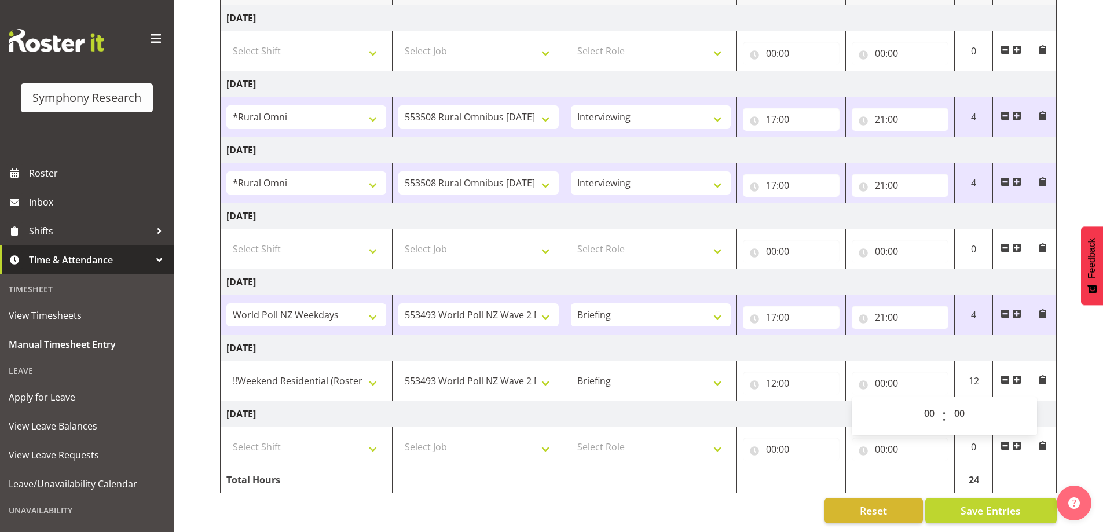  I want to click on div: Timesheet, so click(87, 289).